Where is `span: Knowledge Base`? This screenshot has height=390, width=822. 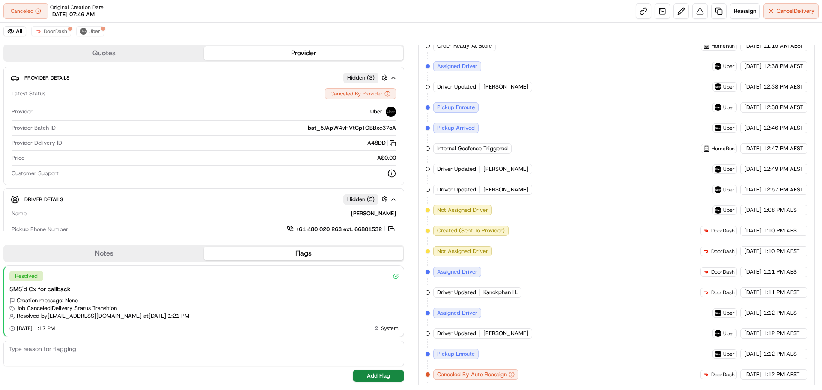 span: Knowledge Base is located at coordinates (41, 128).